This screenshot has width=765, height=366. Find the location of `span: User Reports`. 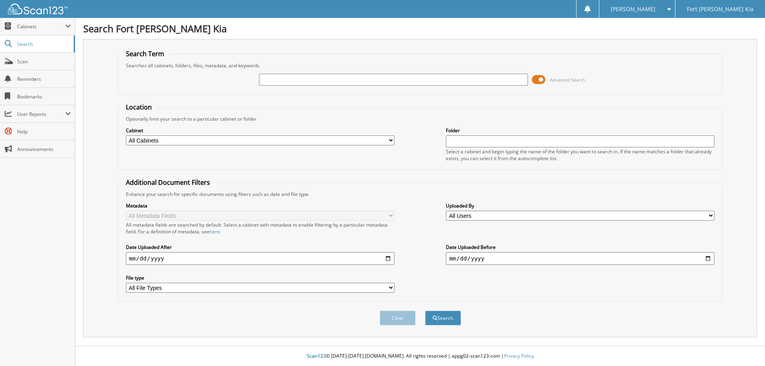

span: User Reports is located at coordinates (41, 114).